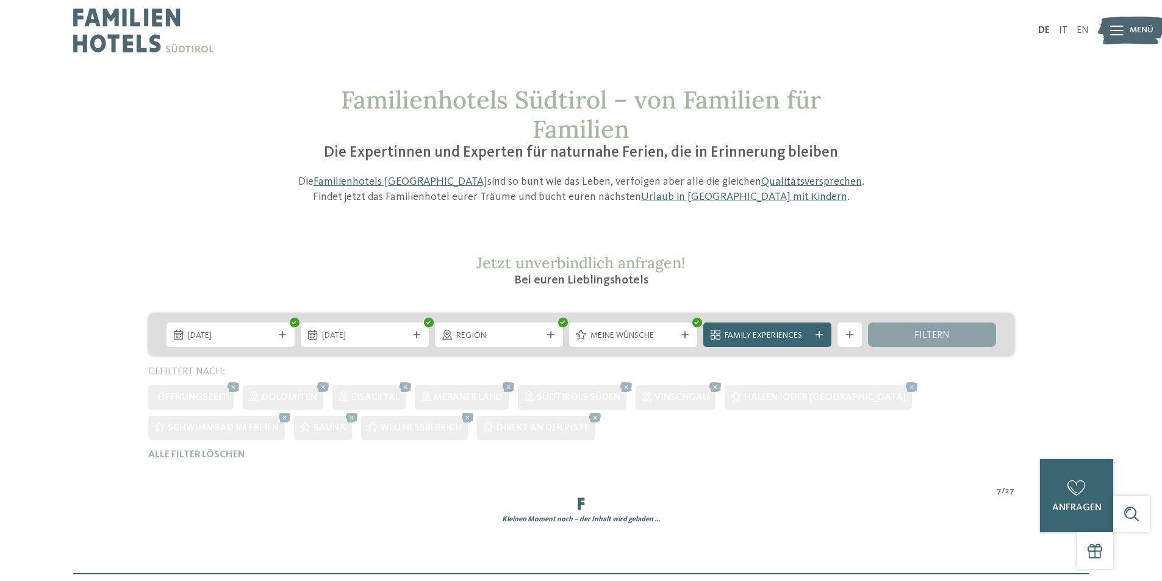 This screenshot has height=581, width=1162. Describe the element at coordinates (1077, 496) in the screenshot. I see `a: anfragen` at that location.